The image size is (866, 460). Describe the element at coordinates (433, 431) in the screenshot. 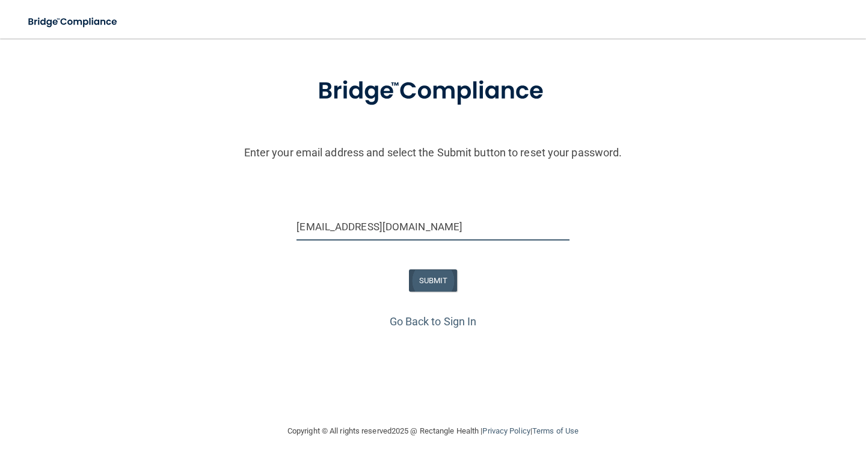

I see `div: Copyright © All rights reserved 2025 @ Rectangle Health | |` at that location.